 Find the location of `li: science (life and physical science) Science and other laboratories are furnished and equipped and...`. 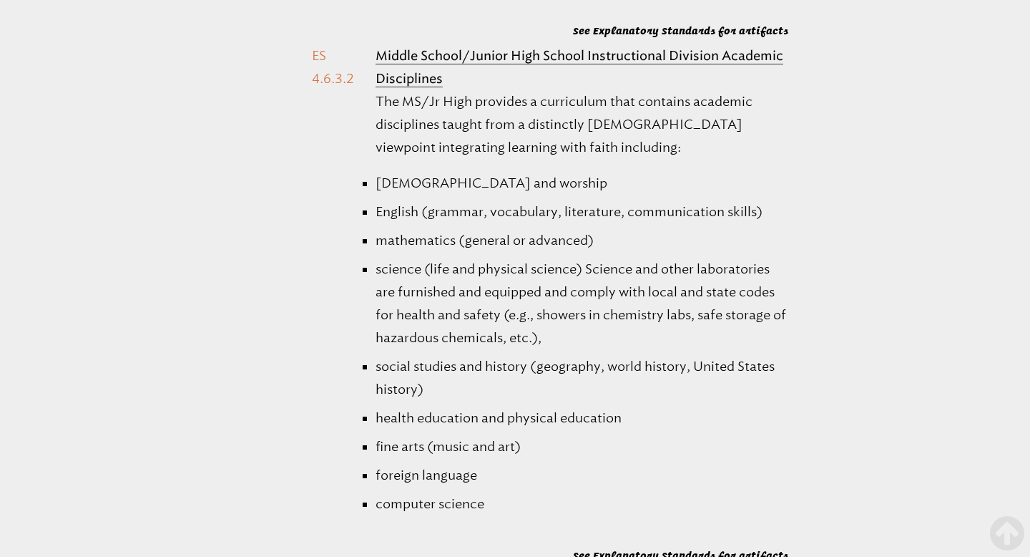

li: science (life and physical science) Science and other laboratories are furnished and equipped and... is located at coordinates (582, 303).